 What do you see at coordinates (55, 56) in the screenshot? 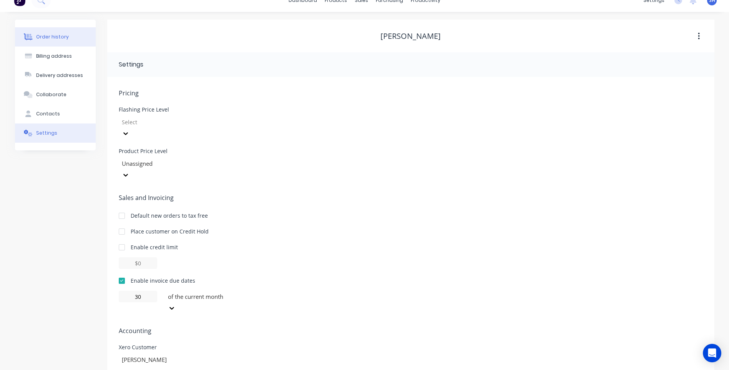
I see `button: Billing address` at bounding box center [55, 56].